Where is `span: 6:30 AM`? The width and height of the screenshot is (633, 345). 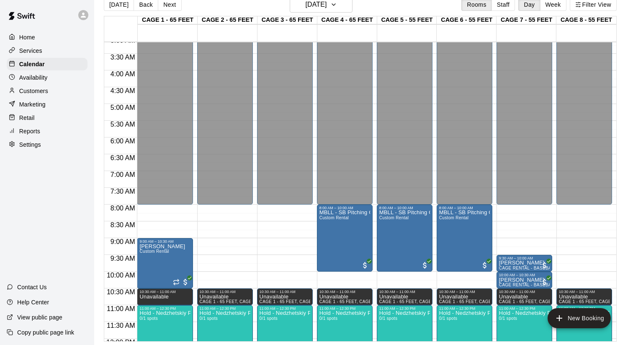 span: 6:30 AM is located at coordinates (123, 157).